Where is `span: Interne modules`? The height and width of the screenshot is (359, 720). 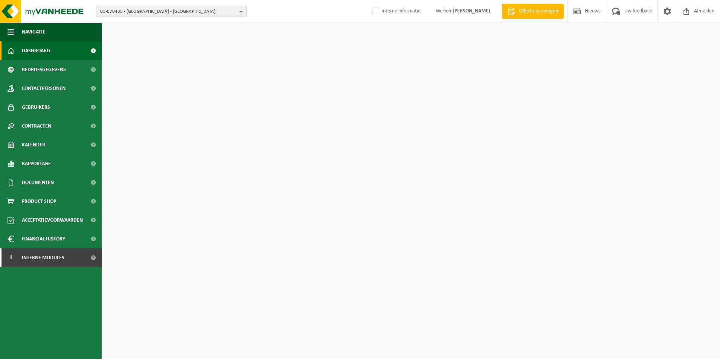
span: Interne modules is located at coordinates (43, 258).